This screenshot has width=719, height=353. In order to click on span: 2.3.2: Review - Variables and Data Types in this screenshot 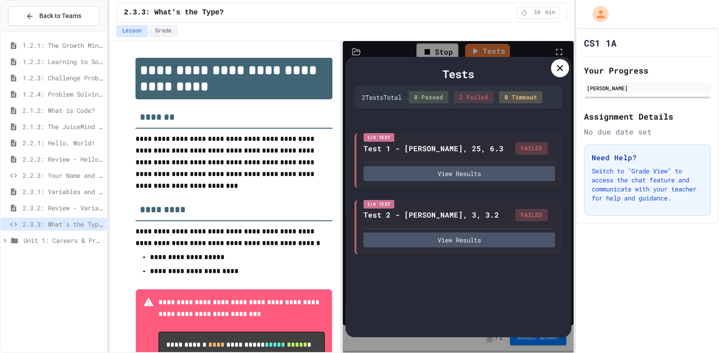, I will do `click(63, 208)`.